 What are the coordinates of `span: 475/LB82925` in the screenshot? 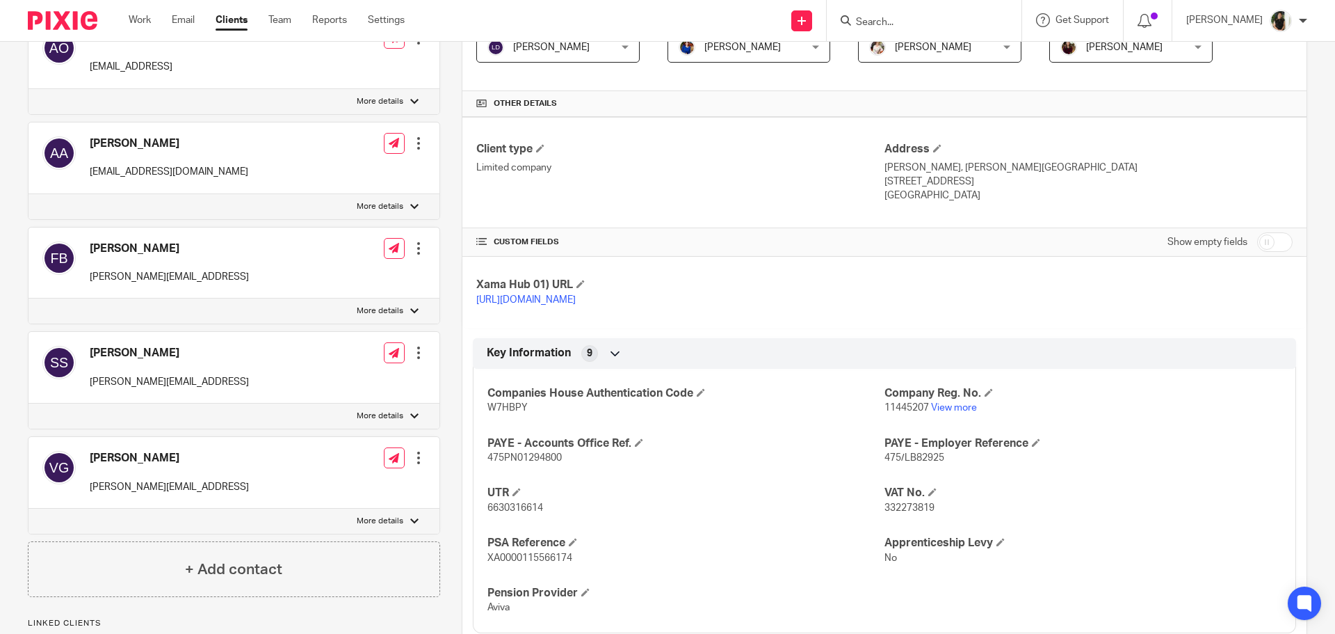 It's located at (915, 458).